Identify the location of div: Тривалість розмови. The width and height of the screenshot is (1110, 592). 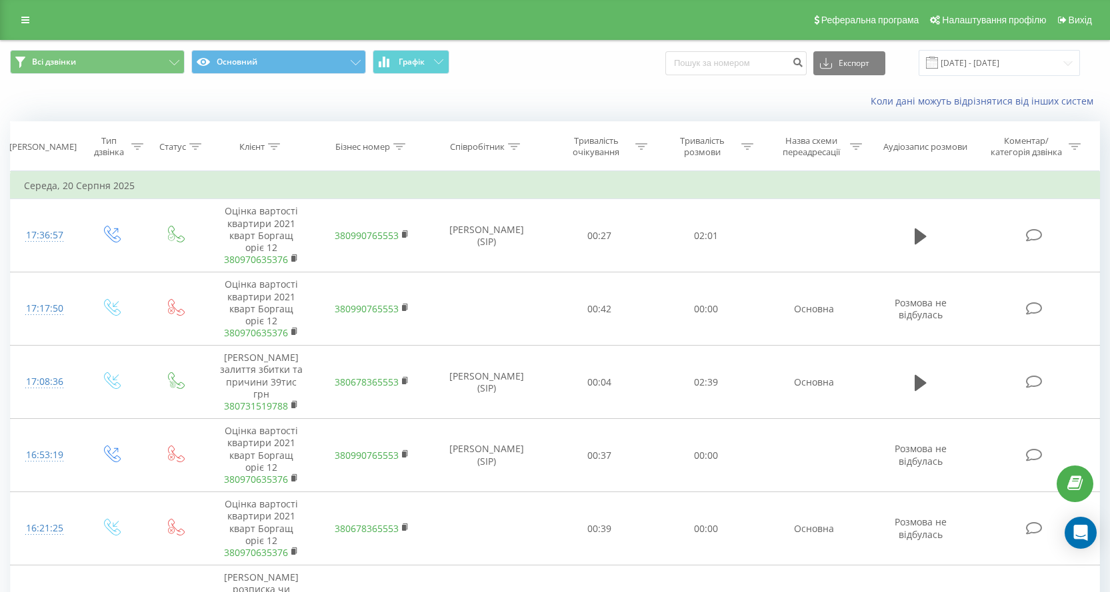
(702, 147).